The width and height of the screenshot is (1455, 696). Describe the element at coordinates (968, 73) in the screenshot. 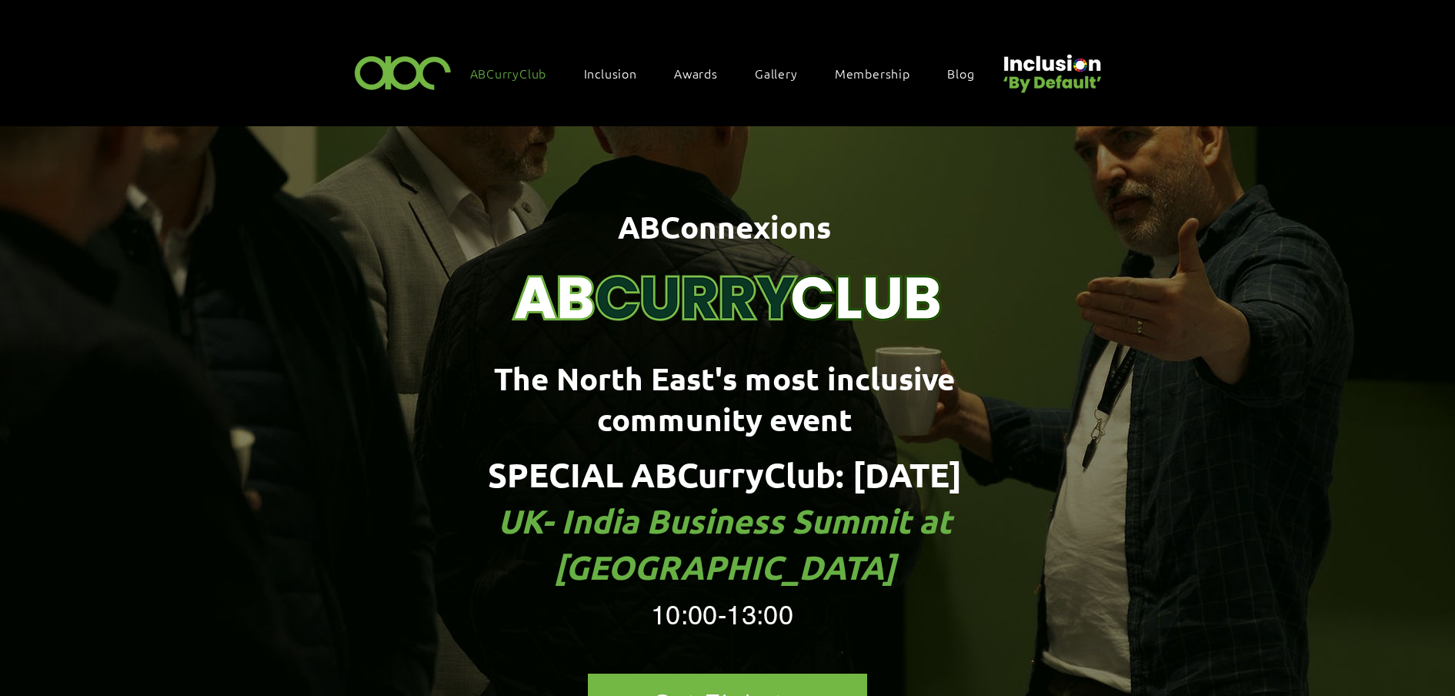

I see `a: Blog` at that location.